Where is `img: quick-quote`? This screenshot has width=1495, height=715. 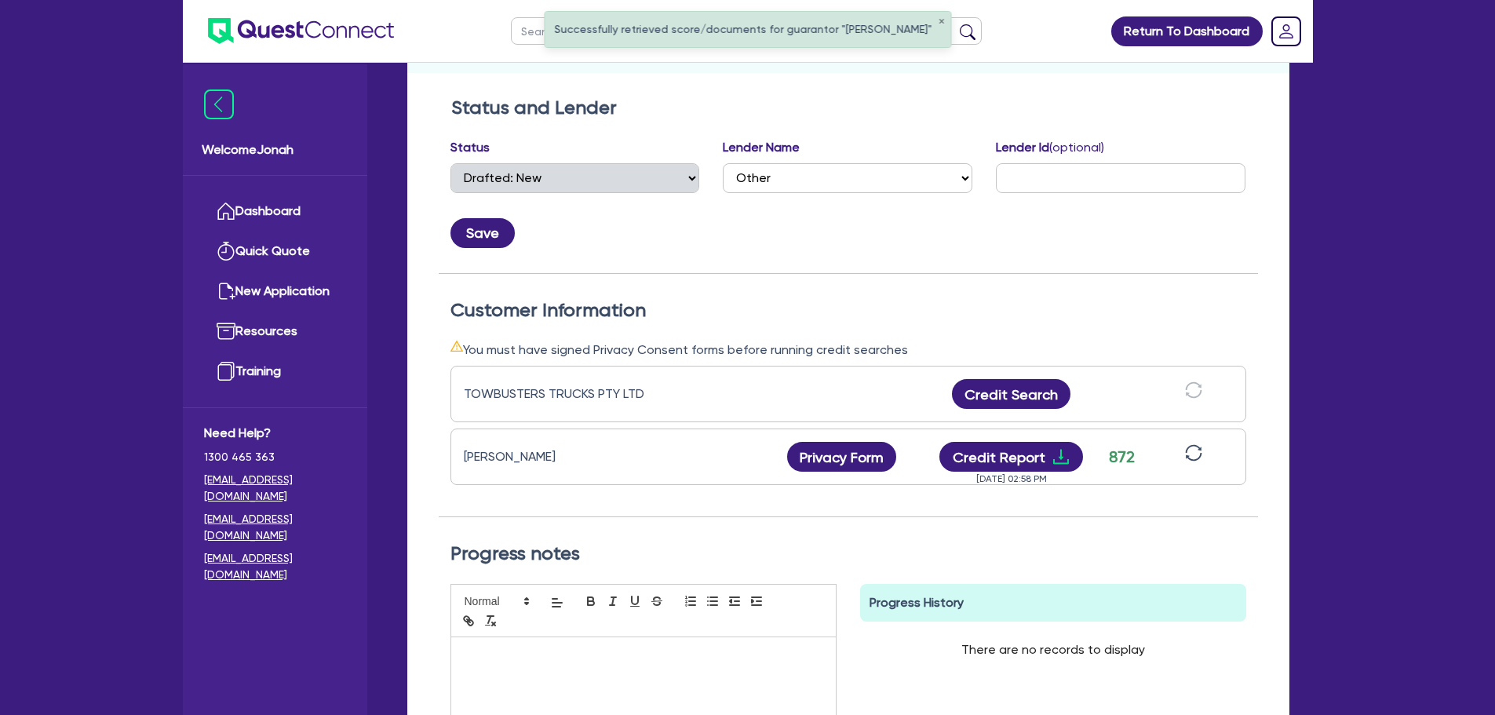 img: quick-quote is located at coordinates (226, 251).